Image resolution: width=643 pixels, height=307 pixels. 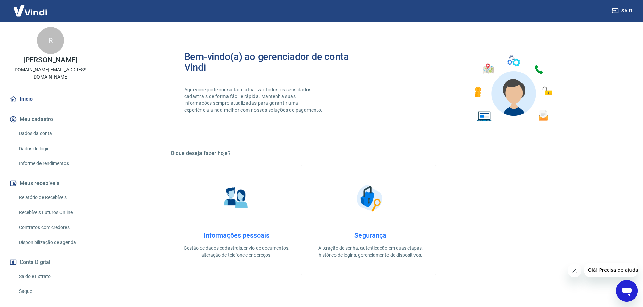 What do you see at coordinates (254, 100) in the screenshot?
I see `p: Aqui você pode consultar e atualizar todos os seus dados cadastrais de forma fácil e rápida. Mant...` at bounding box center [254, 100].